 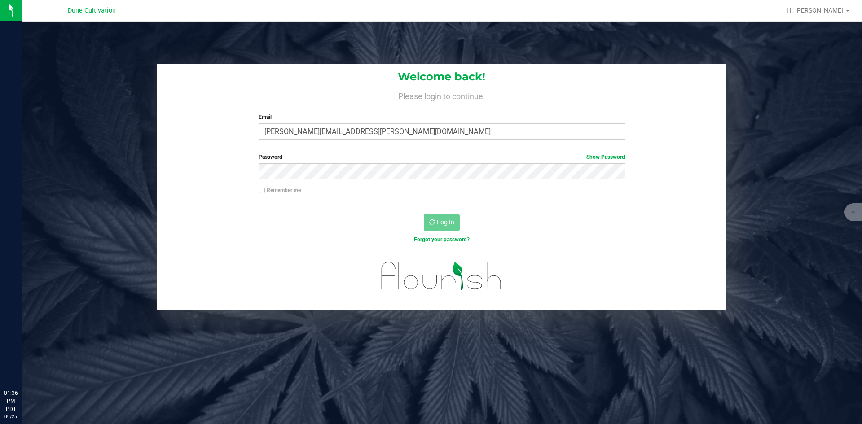 I want to click on span: Log In, so click(x=445, y=222).